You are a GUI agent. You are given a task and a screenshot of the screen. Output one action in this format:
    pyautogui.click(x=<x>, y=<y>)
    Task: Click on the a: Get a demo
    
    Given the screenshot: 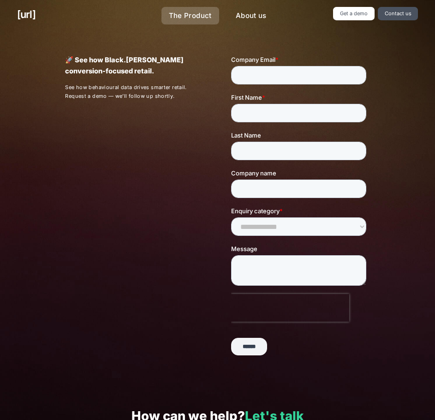 What is the action you would take?
    pyautogui.click(x=353, y=13)
    